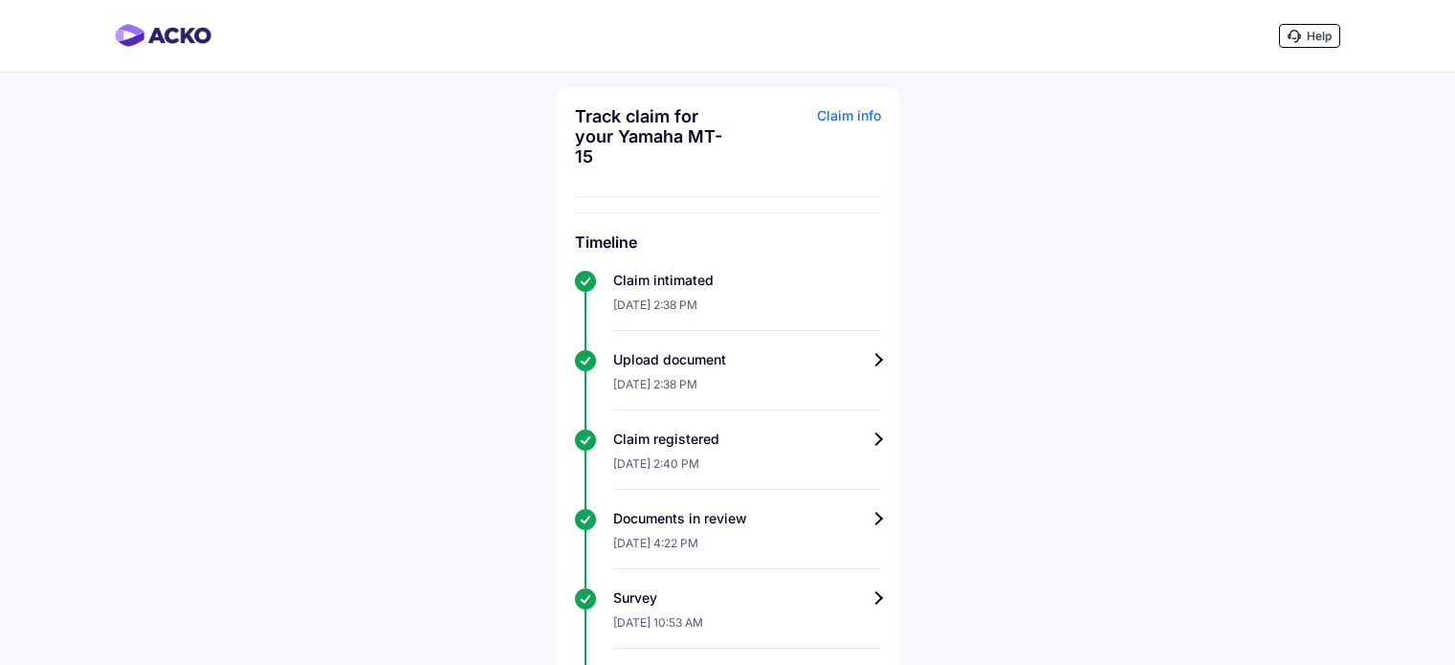  Describe the element at coordinates (1319, 35) in the screenshot. I see `span: Help` at that location.